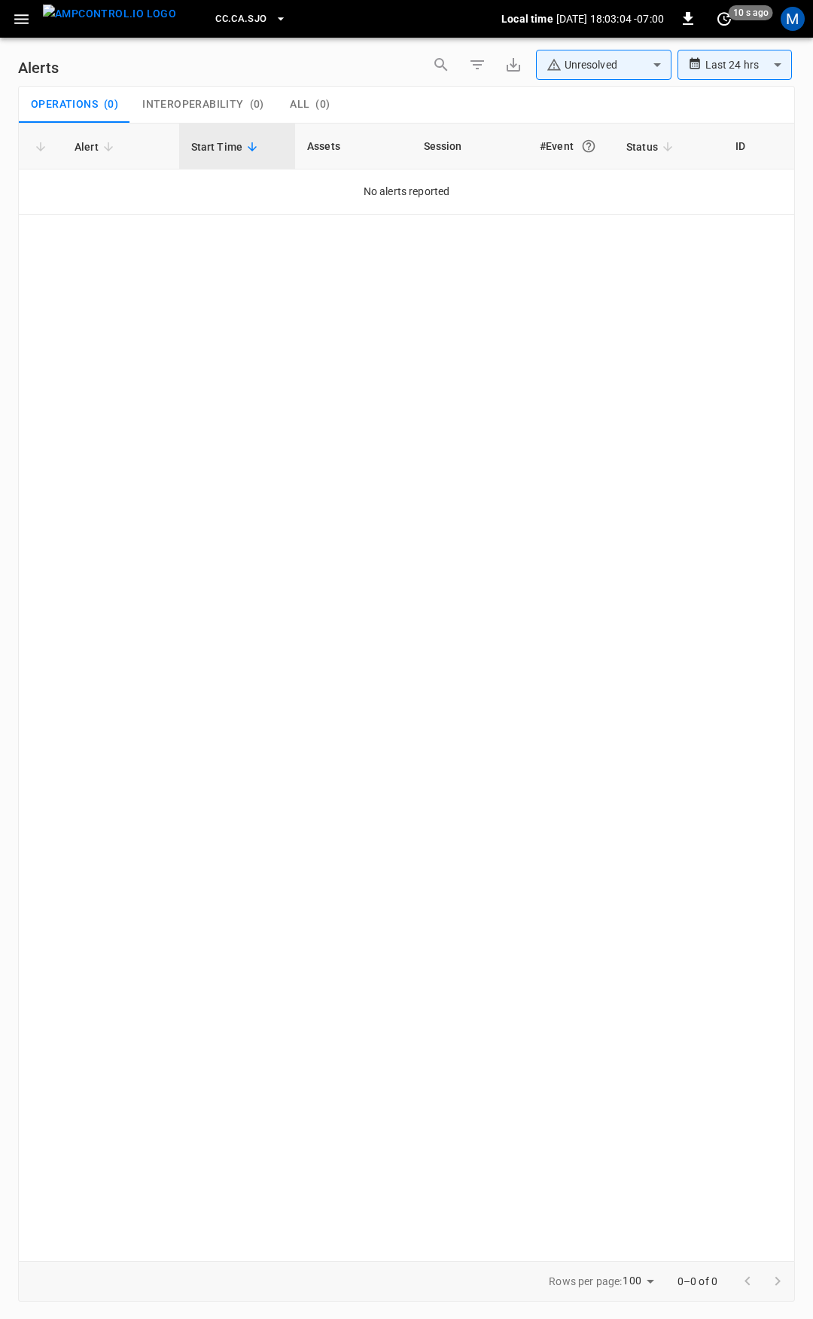 The image size is (813, 1319). What do you see at coordinates (251, 19) in the screenshot?
I see `button: CC.CA.SJO` at bounding box center [251, 19].